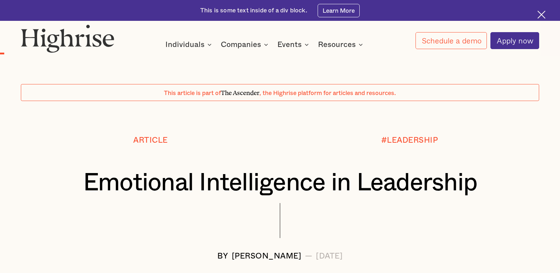 Image resolution: width=560 pixels, height=273 pixels. I want to click on span: The Ascender, so click(240, 92).